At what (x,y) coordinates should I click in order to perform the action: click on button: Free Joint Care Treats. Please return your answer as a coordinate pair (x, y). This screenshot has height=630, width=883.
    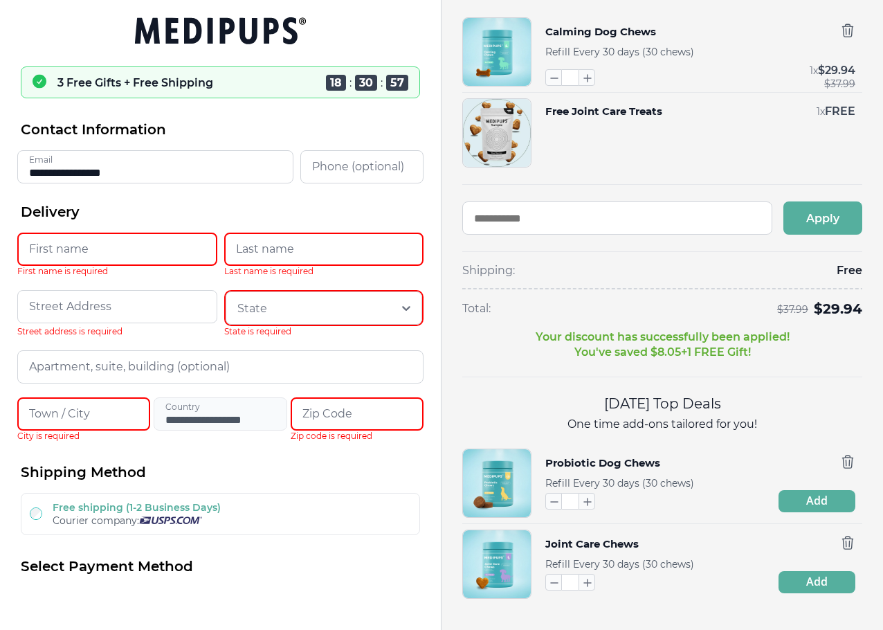
    Looking at the image, I should click on (603, 111).